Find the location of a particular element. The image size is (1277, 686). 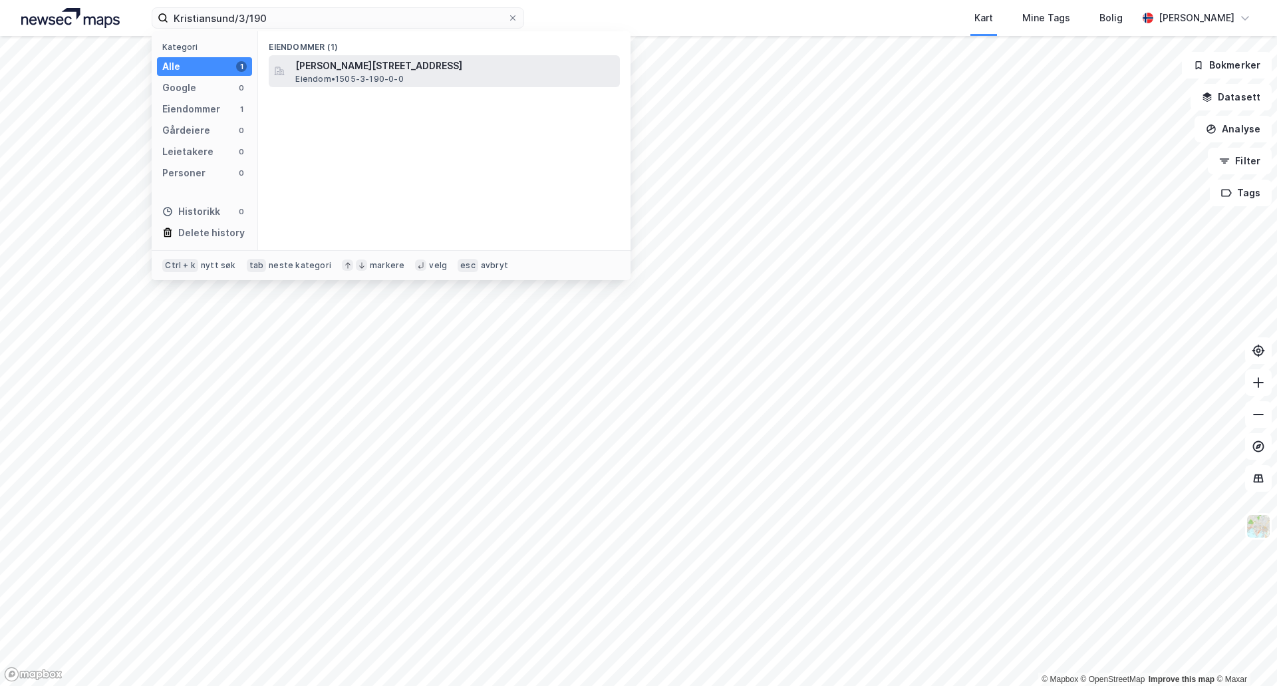

span: Eiendom • 1505-3-190-0-0 is located at coordinates (349, 79).